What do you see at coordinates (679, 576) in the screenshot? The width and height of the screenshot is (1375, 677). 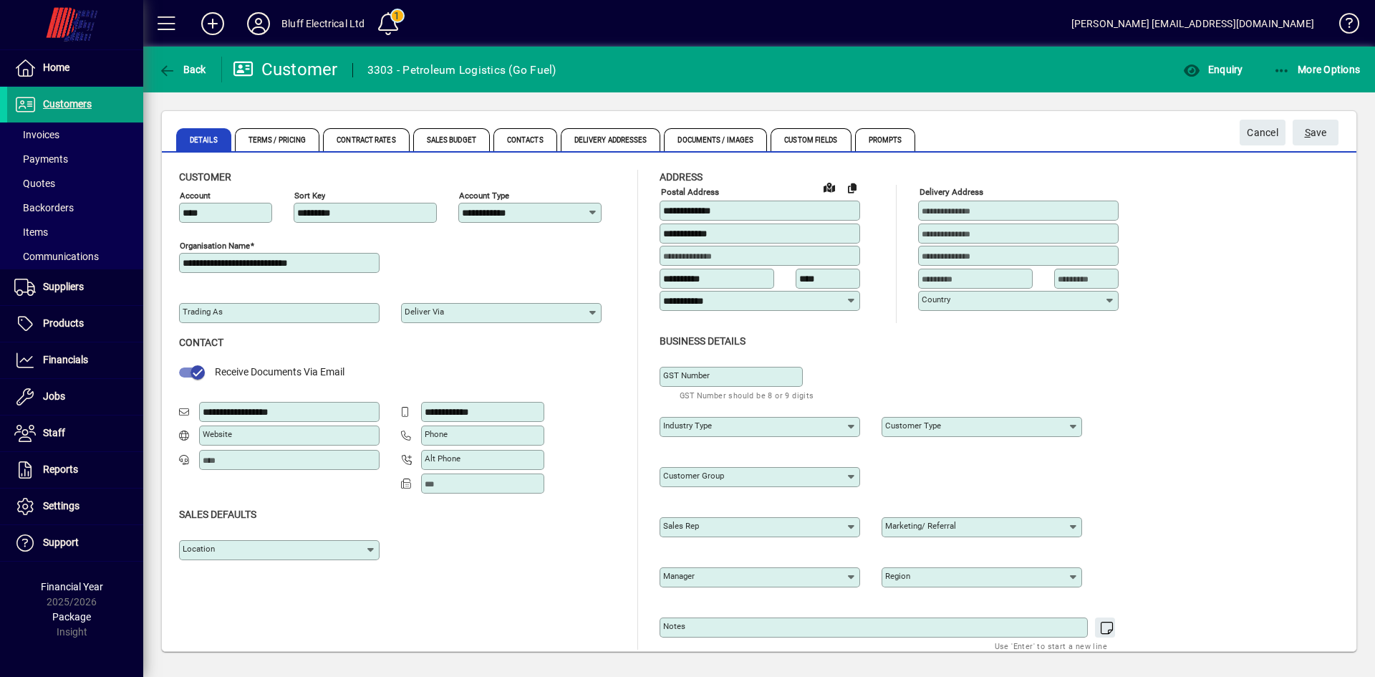 I see `mat-label: Manager` at bounding box center [679, 576].